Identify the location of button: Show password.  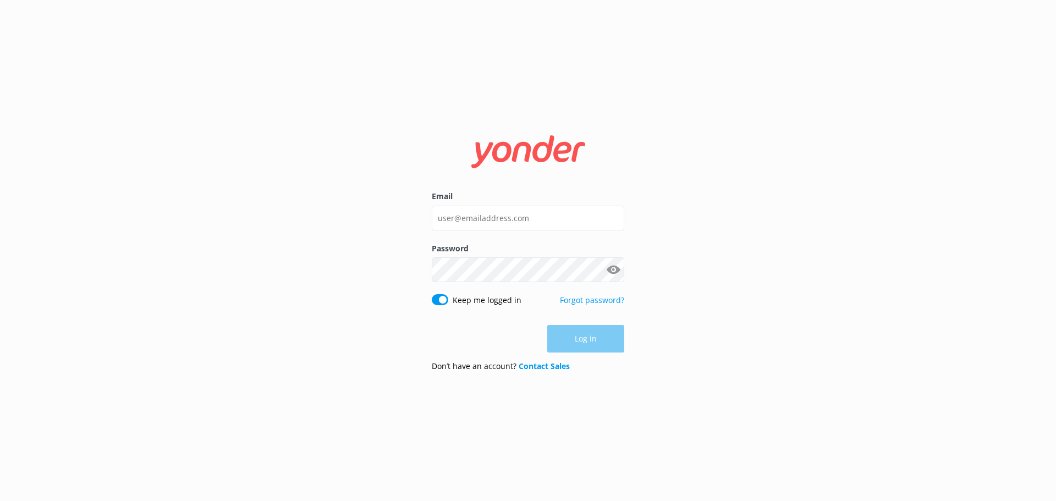
(613, 270).